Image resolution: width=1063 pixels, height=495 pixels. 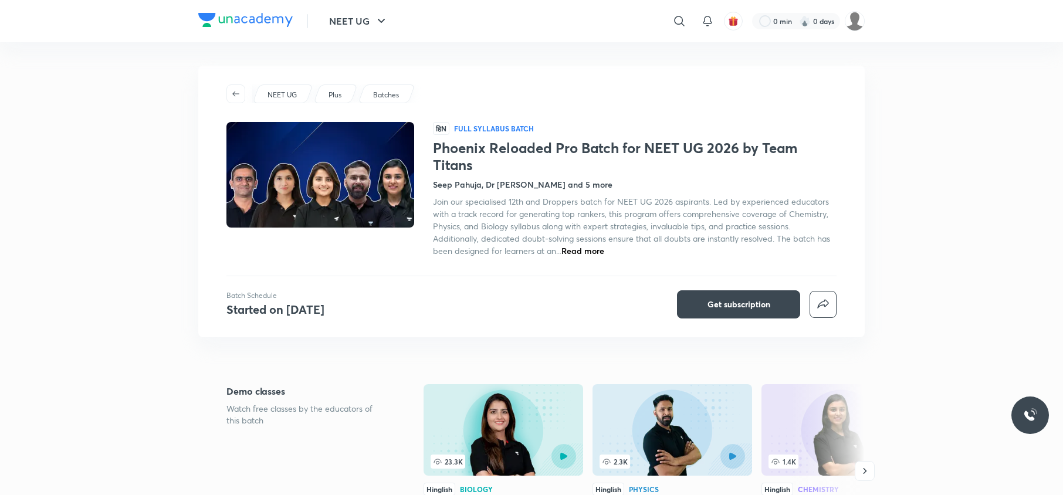 What do you see at coordinates (386, 95) in the screenshot?
I see `a: Batches` at bounding box center [386, 95].